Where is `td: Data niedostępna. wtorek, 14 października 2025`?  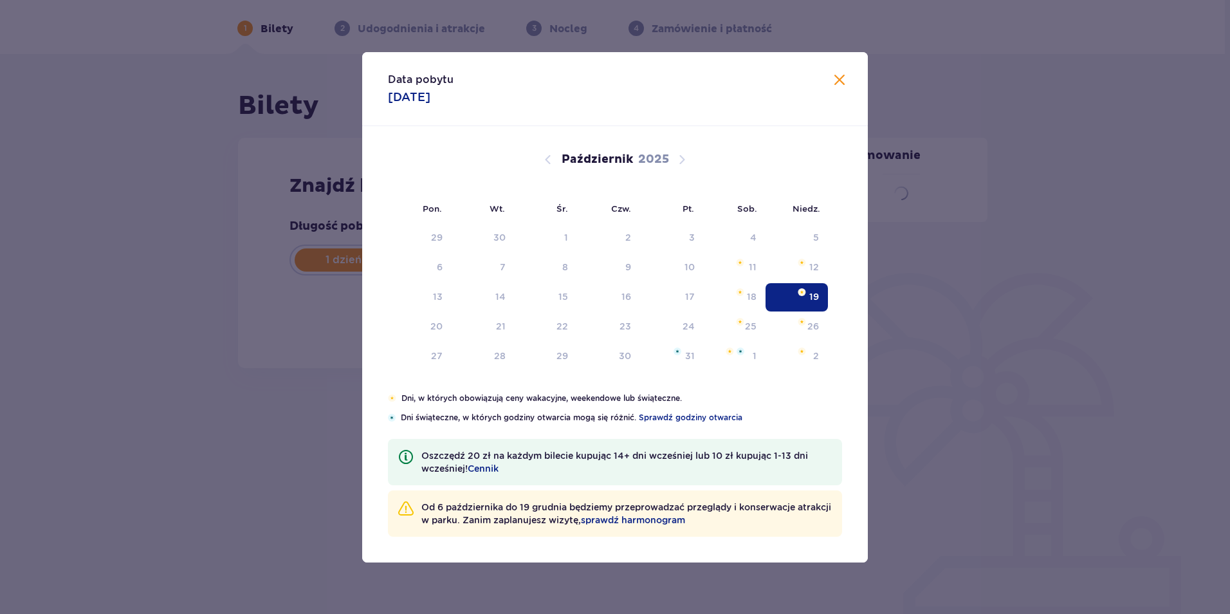
td: Data niedostępna. wtorek, 14 października 2025 is located at coordinates (483, 297).